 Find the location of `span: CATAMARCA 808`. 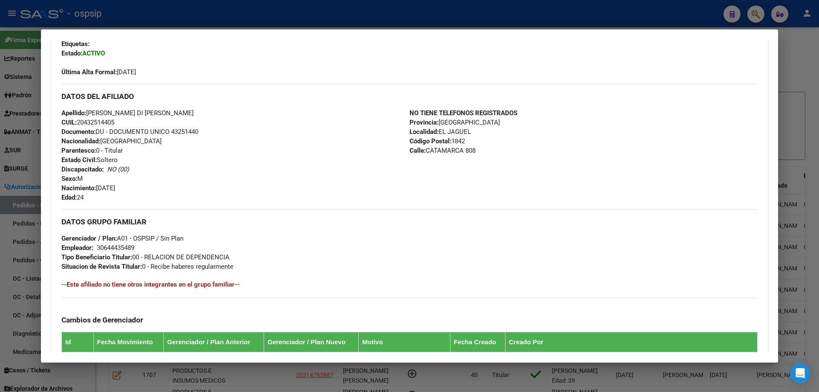

span: CATAMARCA 808 is located at coordinates (443, 151).